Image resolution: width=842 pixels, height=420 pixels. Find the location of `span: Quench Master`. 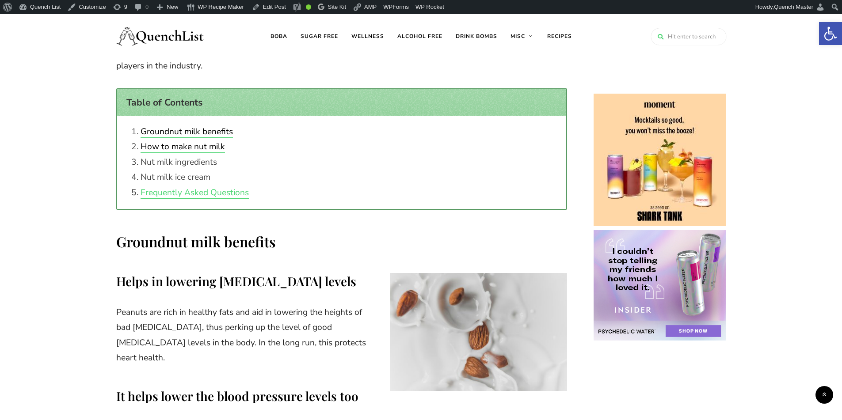

span: Quench Master is located at coordinates (793, 7).